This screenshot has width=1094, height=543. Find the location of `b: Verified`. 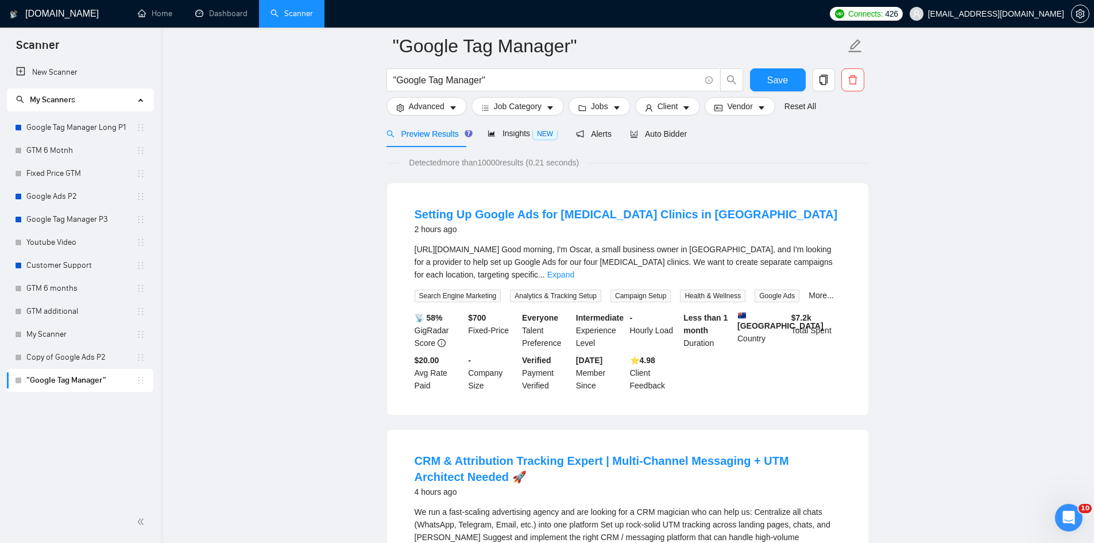

b: Verified is located at coordinates (536, 360).